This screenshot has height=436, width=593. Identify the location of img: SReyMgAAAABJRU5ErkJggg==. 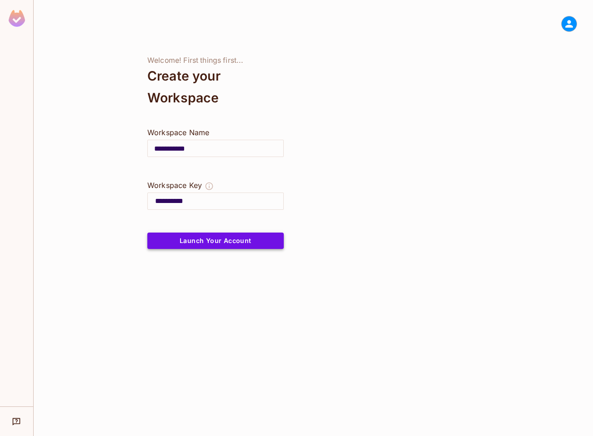
(17, 18).